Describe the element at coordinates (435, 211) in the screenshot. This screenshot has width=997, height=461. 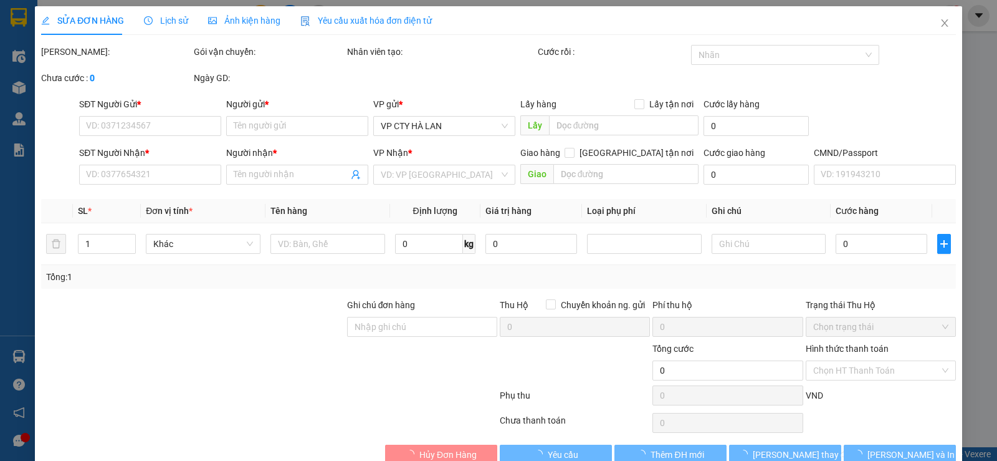
I see `span: Định lượng` at that location.